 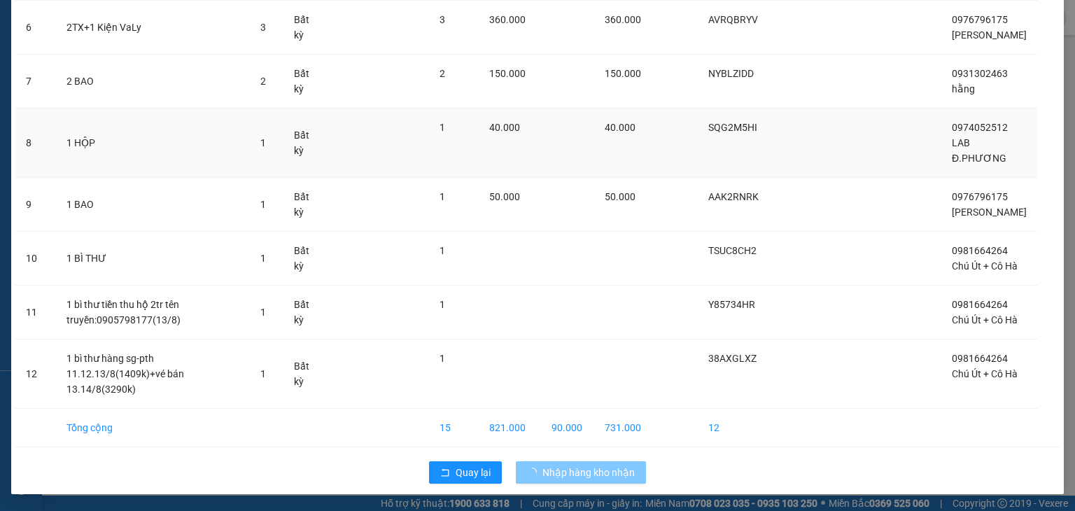 I want to click on td: 1 BÌ THƯ, so click(x=152, y=258).